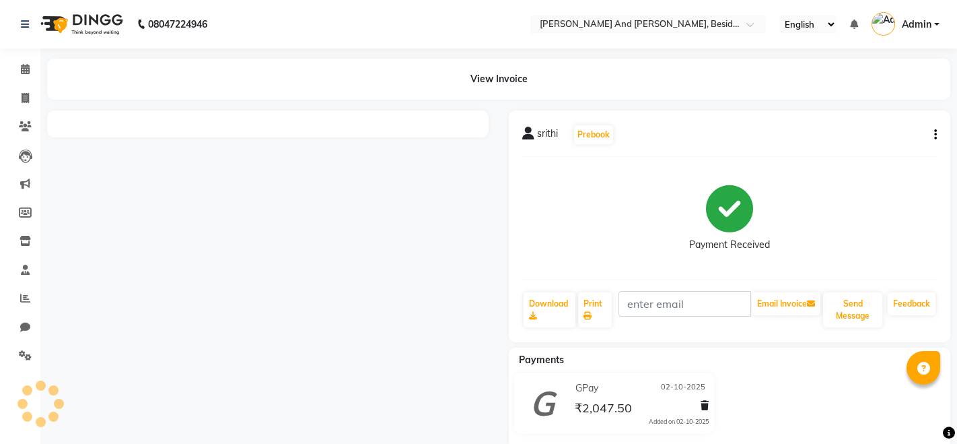 The image size is (957, 444). I want to click on button: Send Message, so click(853, 310).